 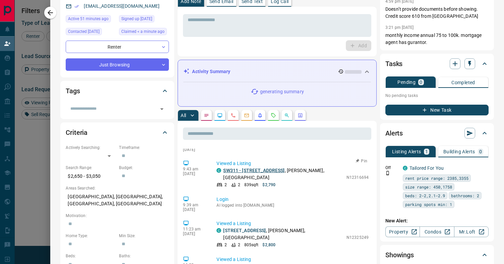 I want to click on p: $2,800, so click(x=269, y=245).